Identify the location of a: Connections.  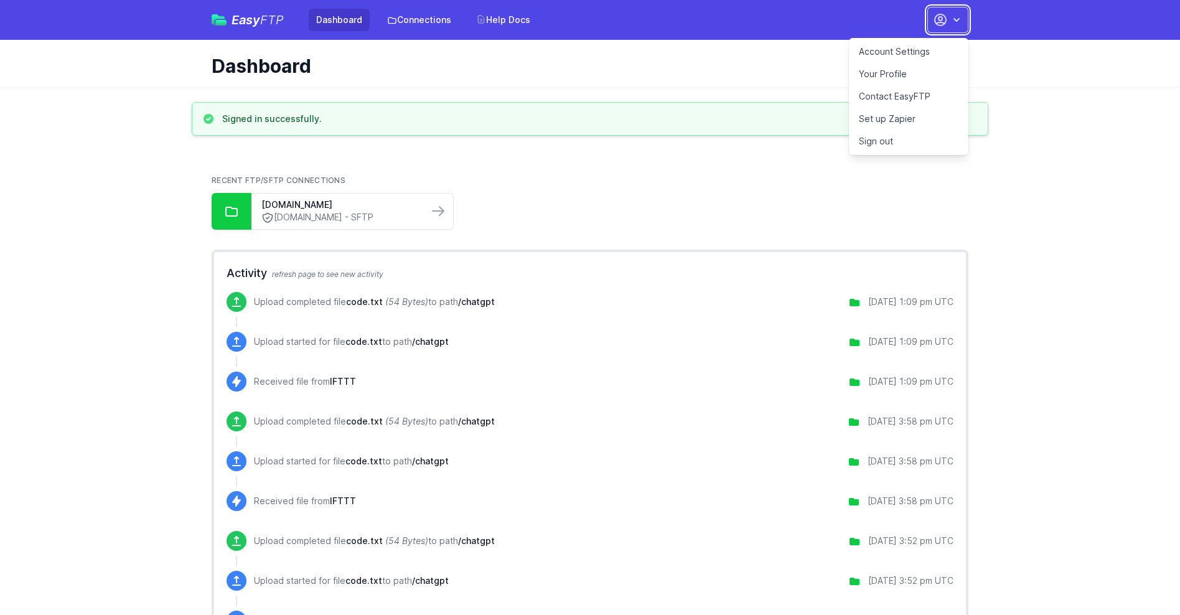
(419, 20).